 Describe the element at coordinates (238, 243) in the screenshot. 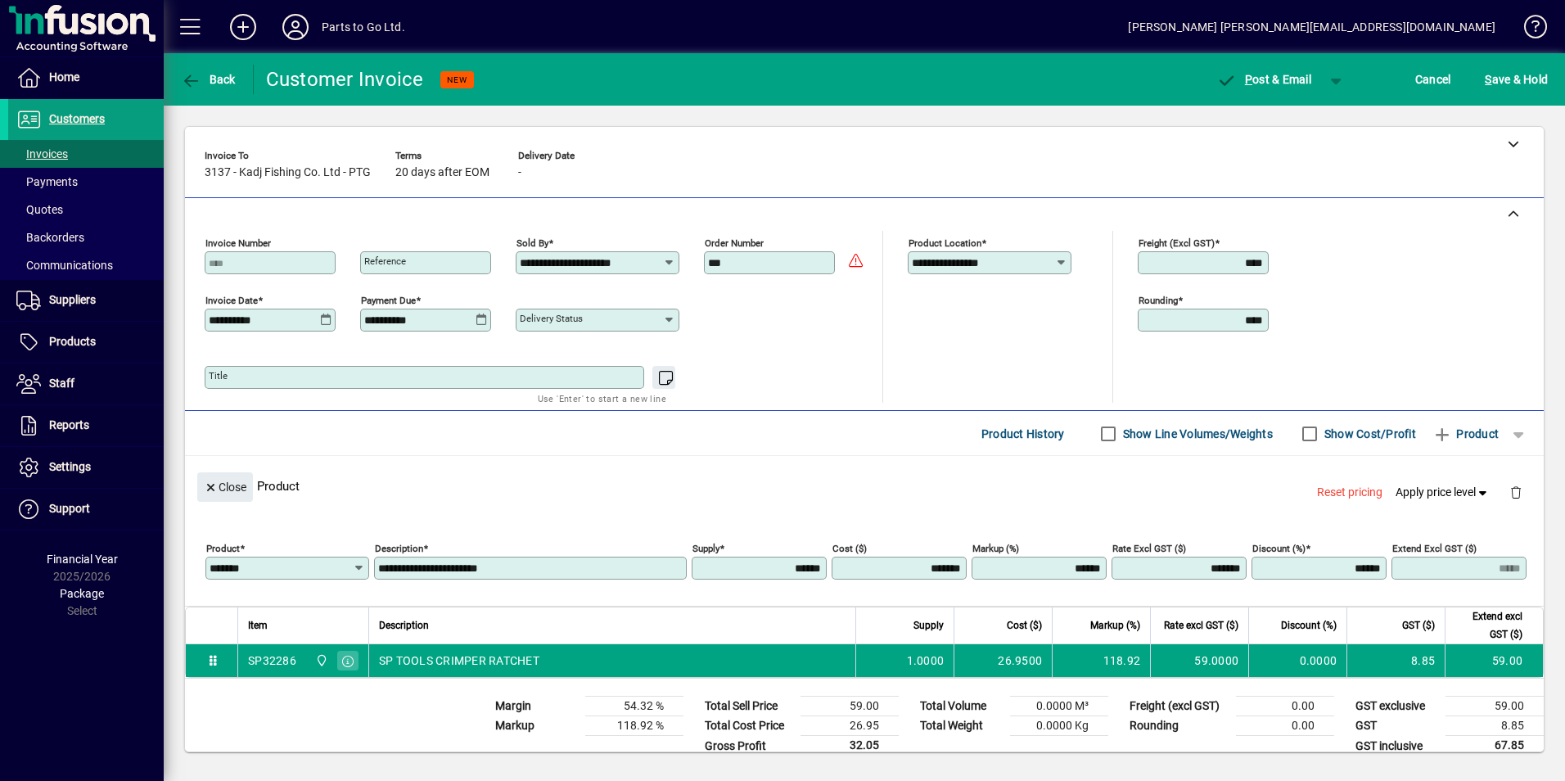

I see `mat-label: Invoice number` at that location.